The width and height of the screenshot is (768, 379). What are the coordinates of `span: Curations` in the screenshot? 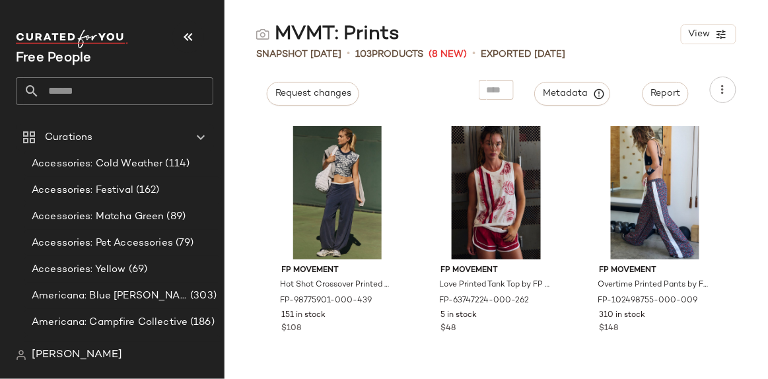 It's located at (69, 137).